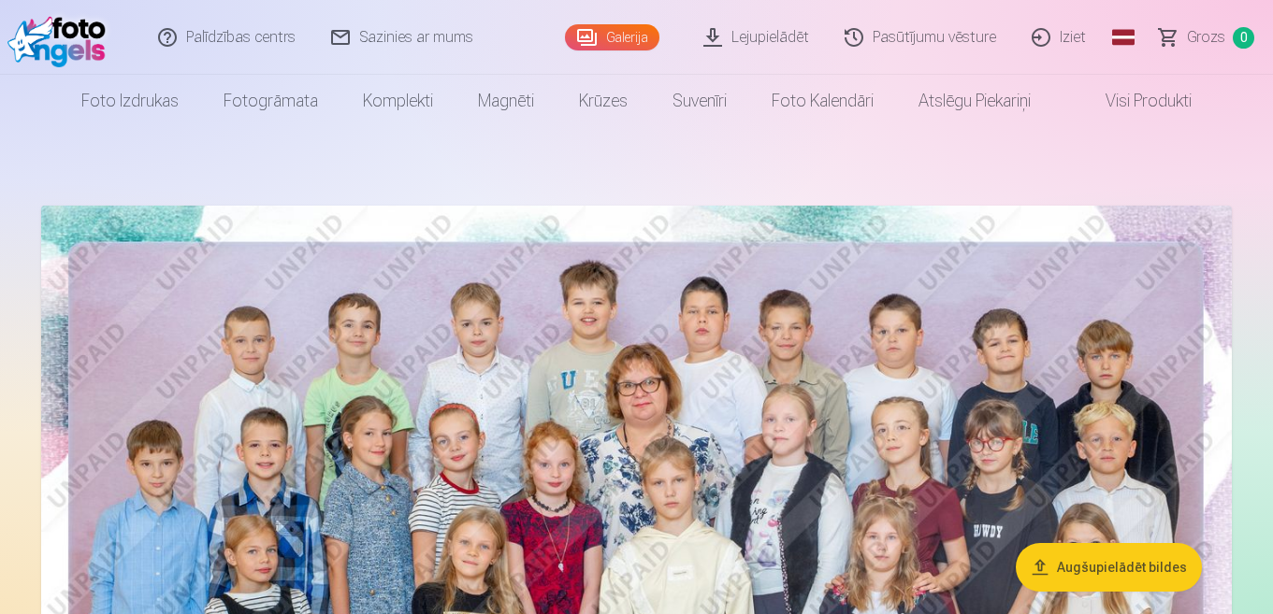  Describe the element at coordinates (506, 101) in the screenshot. I see `a: Magnēti` at that location.